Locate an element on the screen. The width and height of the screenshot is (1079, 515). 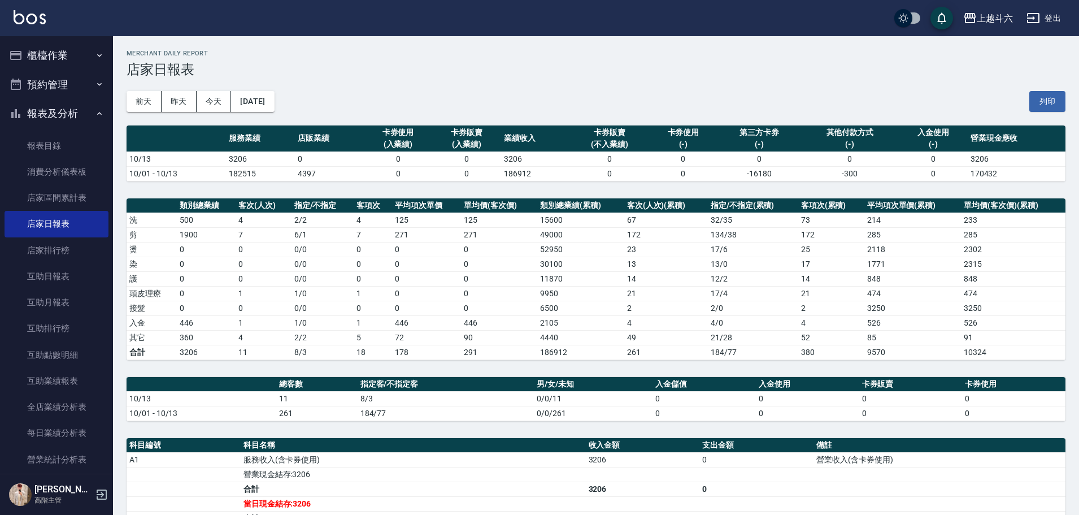
td: 1900 is located at coordinates (206, 235).